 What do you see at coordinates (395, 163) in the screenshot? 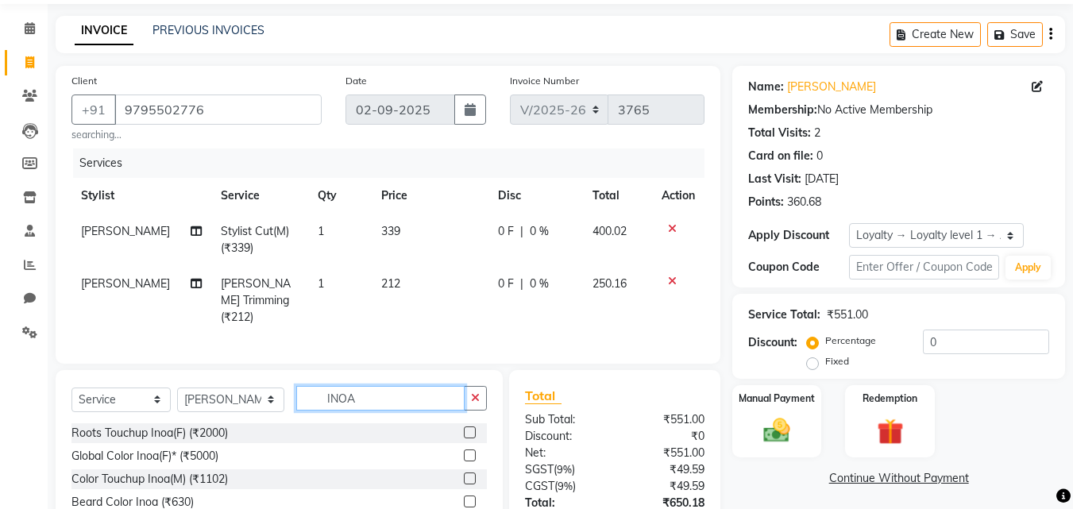
I see `div: Services` at bounding box center [395, 163].